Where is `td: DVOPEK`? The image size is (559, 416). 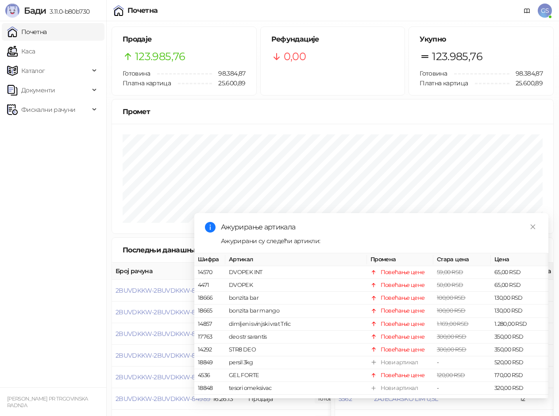 td: DVOPEK is located at coordinates (296, 285).